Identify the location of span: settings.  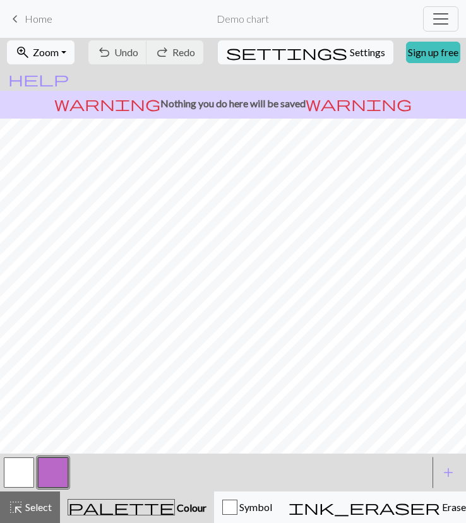
(287, 52).